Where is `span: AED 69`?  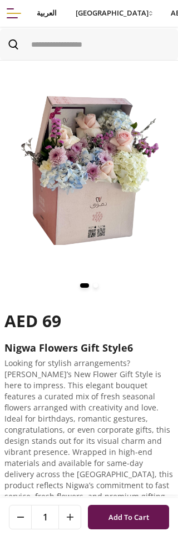
span: AED 69 is located at coordinates (33, 321).